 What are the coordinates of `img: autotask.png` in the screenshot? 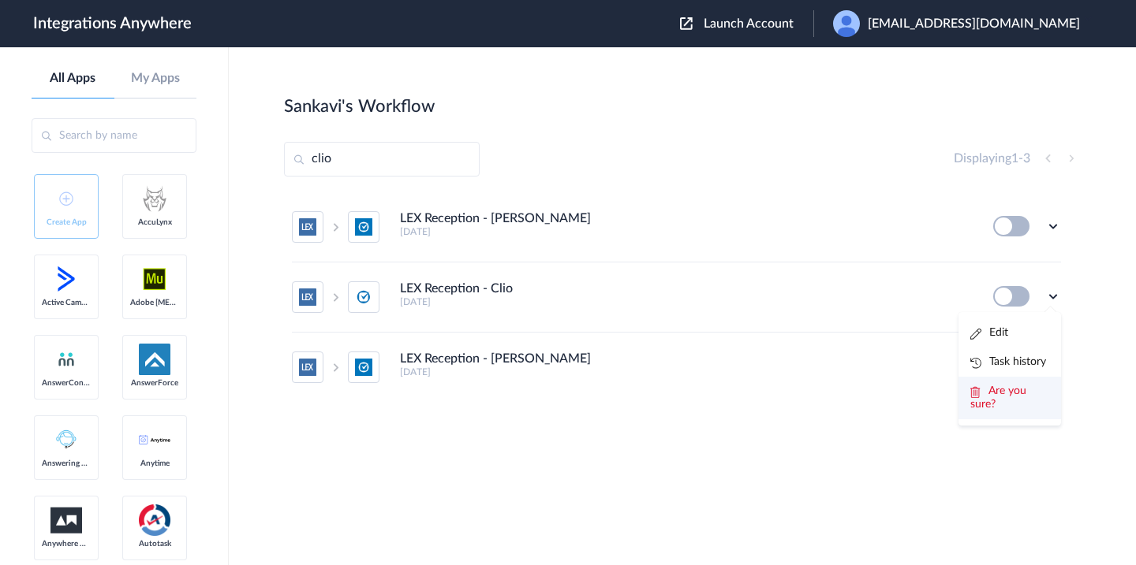 It's located at (155, 520).